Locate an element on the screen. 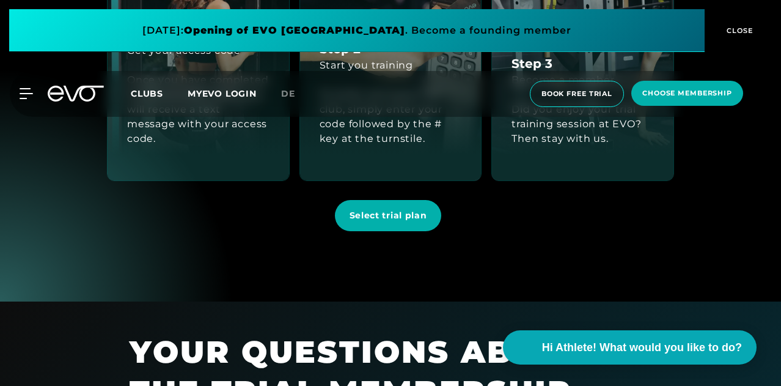 The image size is (781, 386). span: Clubs is located at coordinates (147, 94).